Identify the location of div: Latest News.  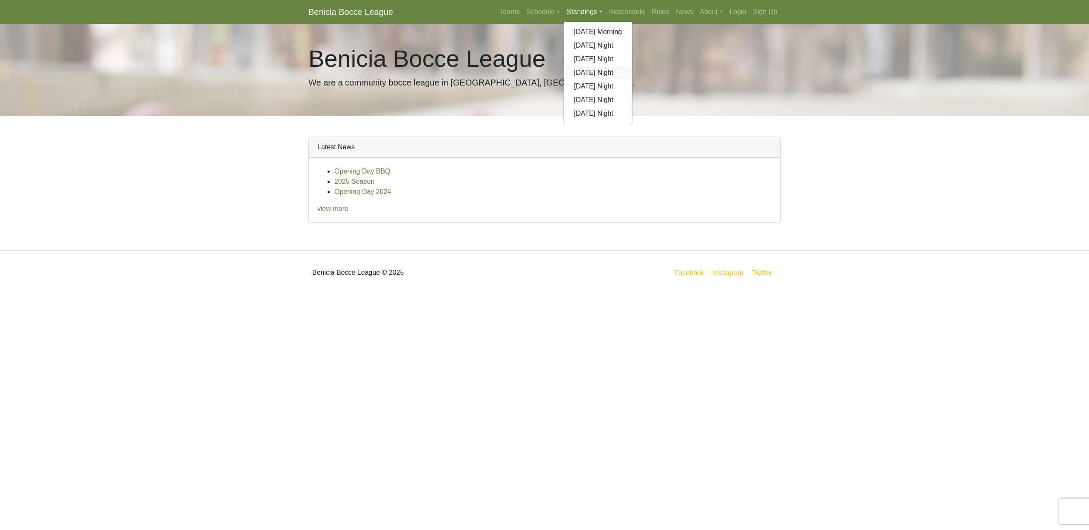
(544, 147).